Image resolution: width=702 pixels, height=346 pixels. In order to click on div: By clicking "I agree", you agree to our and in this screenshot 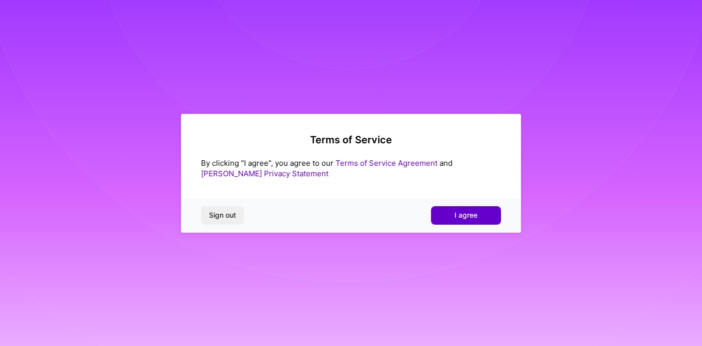, I will do `click(351, 168)`.